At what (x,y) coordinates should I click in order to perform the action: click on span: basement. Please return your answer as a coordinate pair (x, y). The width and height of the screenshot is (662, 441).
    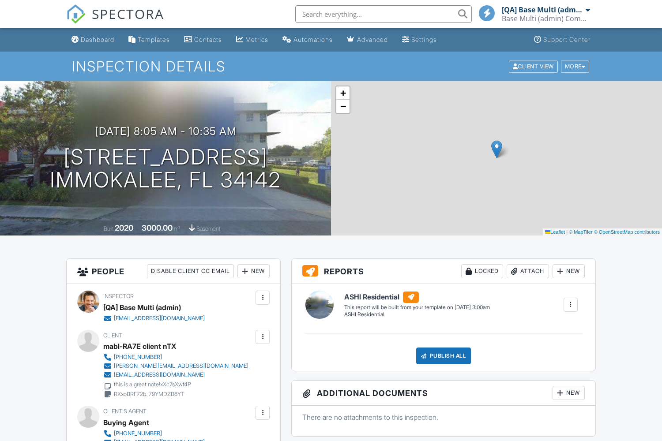
    Looking at the image, I should click on (208, 228).